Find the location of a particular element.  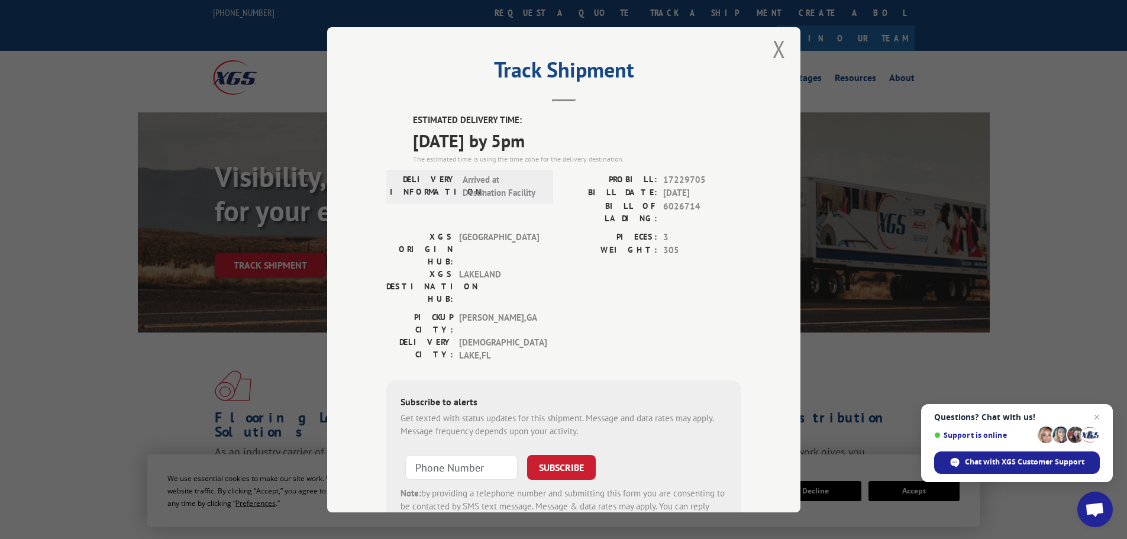

div: Subscribe to alerts is located at coordinates (564, 402).